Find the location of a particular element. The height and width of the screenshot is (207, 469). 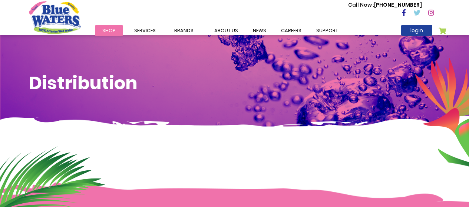

span: Brands is located at coordinates (184, 30).